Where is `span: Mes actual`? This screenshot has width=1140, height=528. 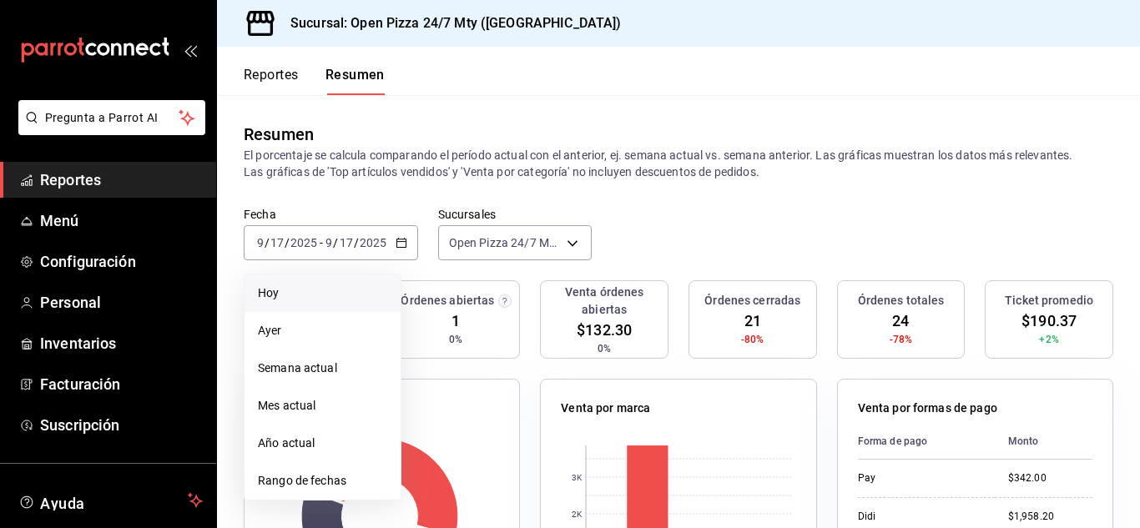 span: Mes actual is located at coordinates (322, 406).